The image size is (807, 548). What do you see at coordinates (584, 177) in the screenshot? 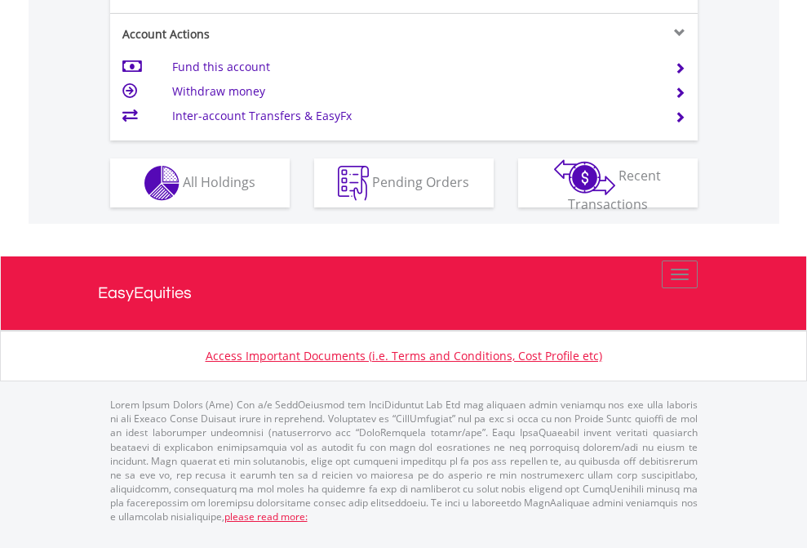
I see `img: transactions-zar-wht.png` at bounding box center [584, 177].